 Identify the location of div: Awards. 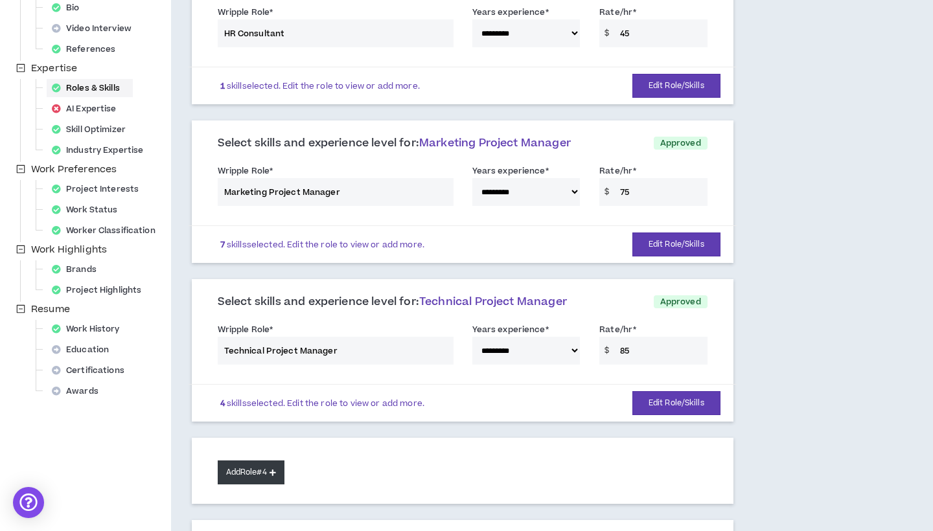
(79, 391).